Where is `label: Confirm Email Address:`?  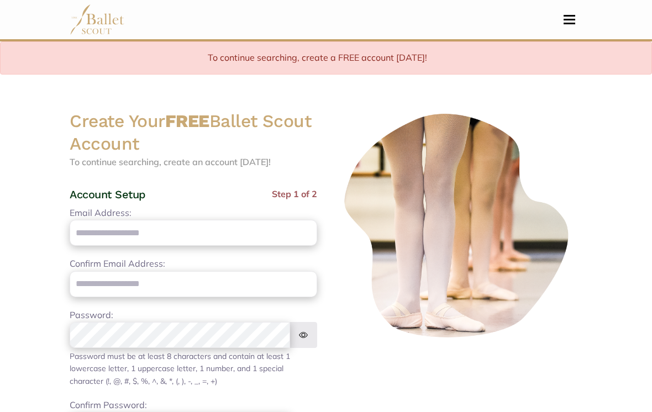 label: Confirm Email Address: is located at coordinates (117, 264).